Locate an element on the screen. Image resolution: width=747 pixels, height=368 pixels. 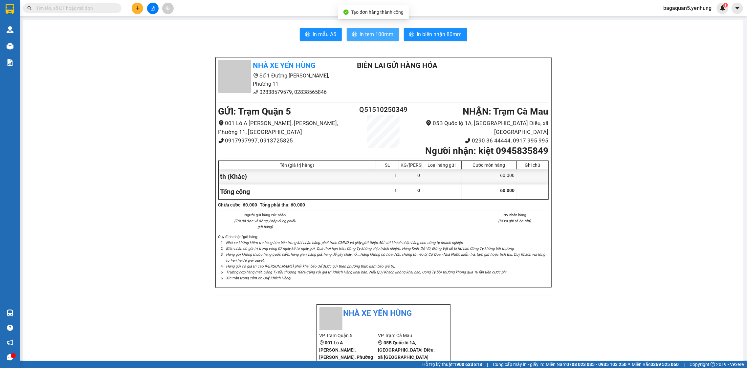
span: check-circle is located at coordinates (346, 12).